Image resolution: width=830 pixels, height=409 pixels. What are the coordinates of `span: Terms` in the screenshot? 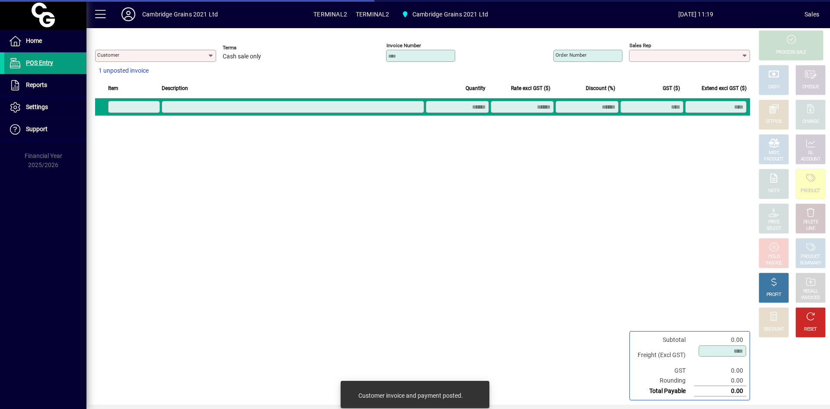 It's located at (249, 48).